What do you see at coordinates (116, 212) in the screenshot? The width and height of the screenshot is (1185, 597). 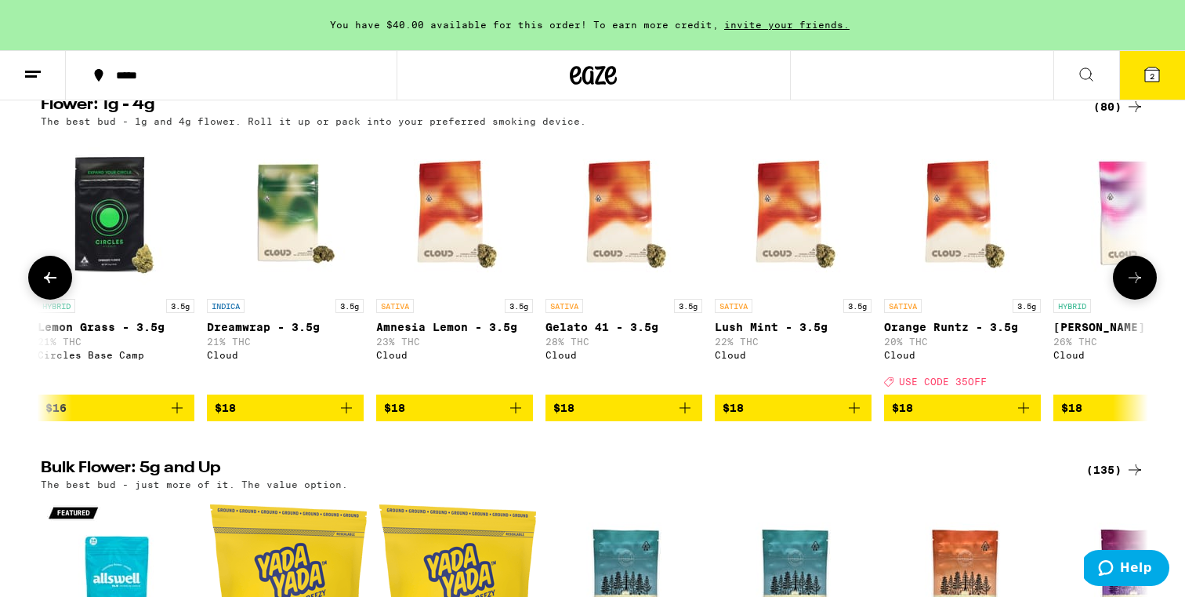 I see `img: Circles Base Camp - Lemon Grass - 3.5g` at bounding box center [116, 212].